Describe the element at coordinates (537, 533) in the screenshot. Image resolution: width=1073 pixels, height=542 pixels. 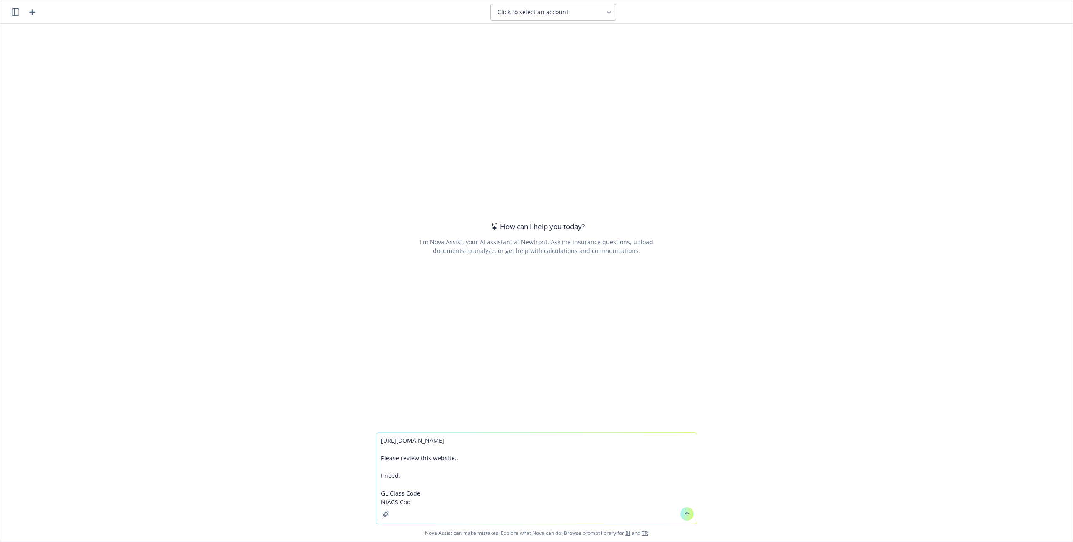
I see `span: Nova Assist can make mistakes. Explore what Nova can do: Browse prompt library for and` at that location.